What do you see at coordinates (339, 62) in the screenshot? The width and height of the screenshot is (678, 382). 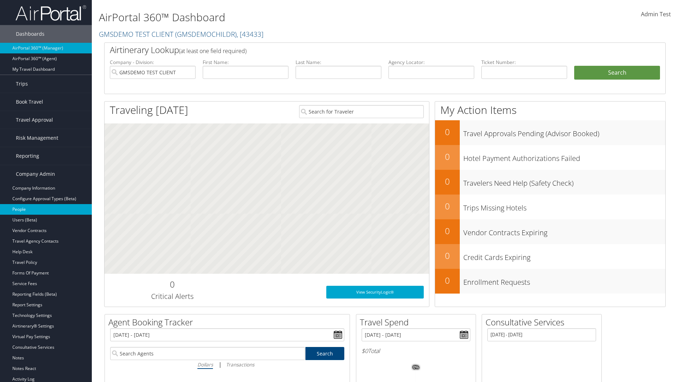 I see `label: Last Name:` at bounding box center [339, 62].